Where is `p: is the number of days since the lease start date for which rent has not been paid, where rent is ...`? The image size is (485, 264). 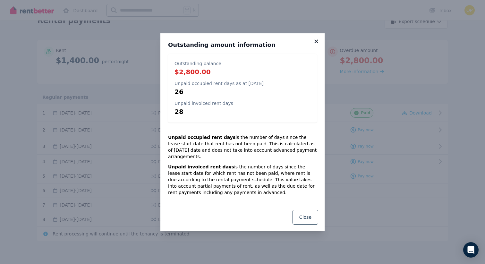 p: is the number of days since the lease start date for which rent has not been paid, where rent is ... is located at coordinates (242, 180).